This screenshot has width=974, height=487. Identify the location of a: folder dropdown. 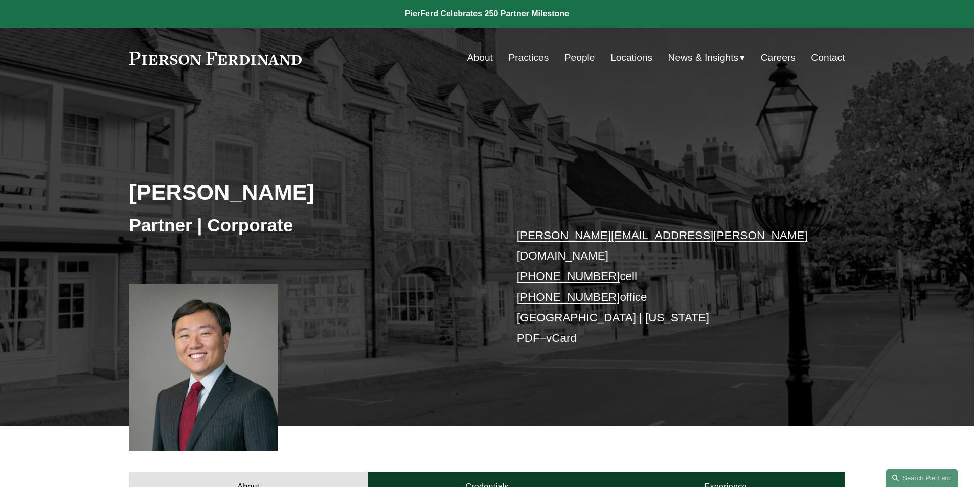
(706, 58).